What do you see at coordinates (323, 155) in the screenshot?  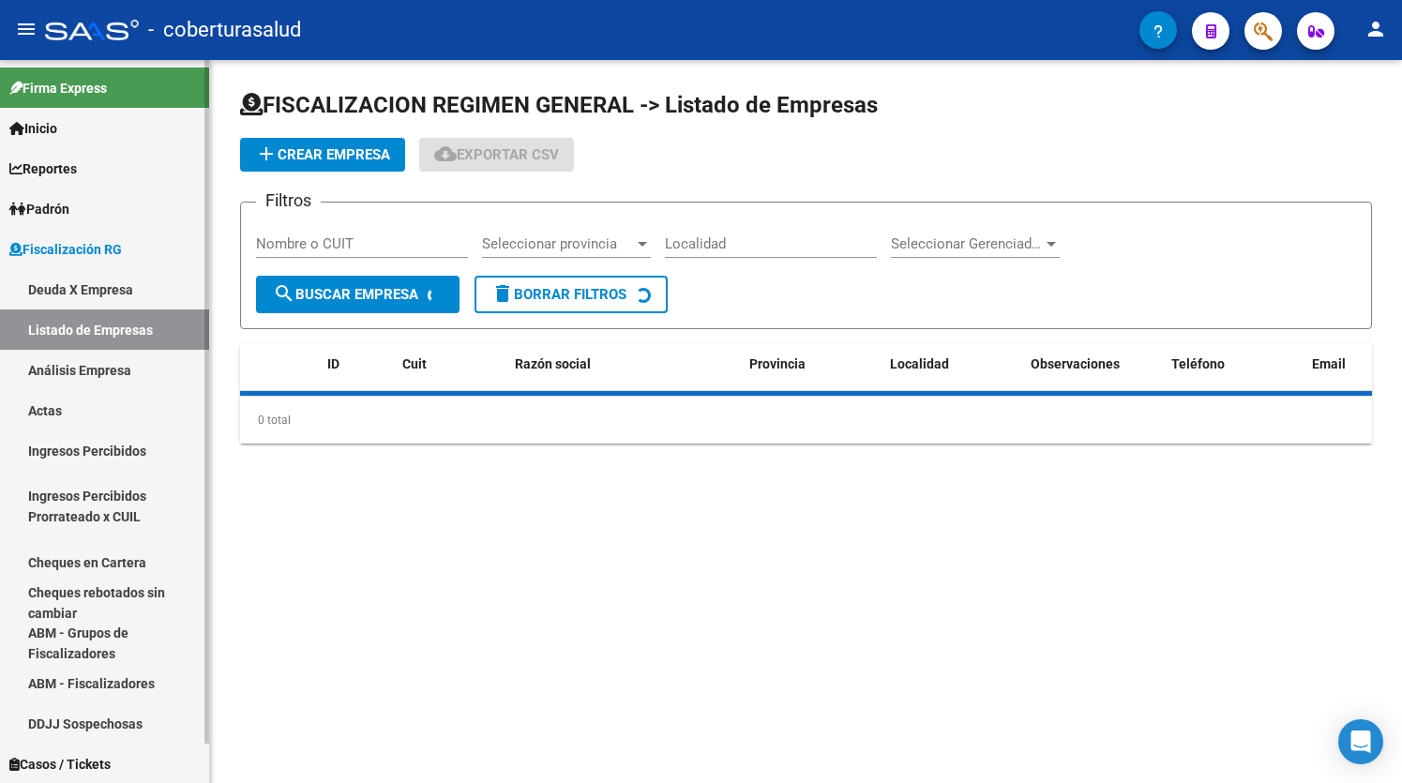 I see `button: Crear Empresa` at bounding box center [323, 155].